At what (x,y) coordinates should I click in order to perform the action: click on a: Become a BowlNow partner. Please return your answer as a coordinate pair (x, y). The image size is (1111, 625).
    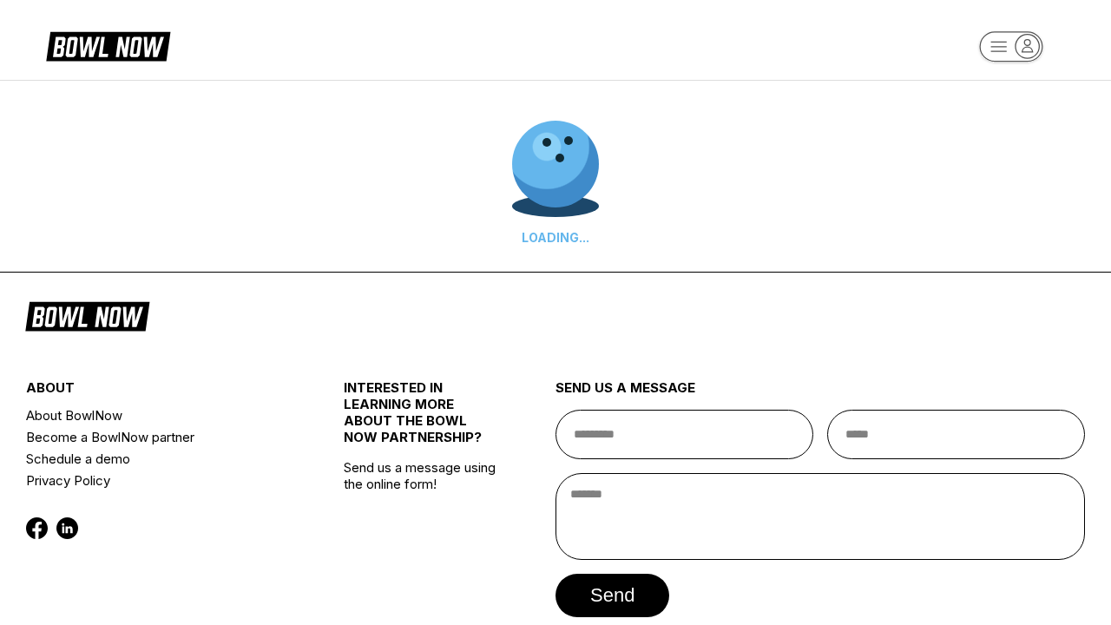
    Looking at the image, I should click on (158, 437).